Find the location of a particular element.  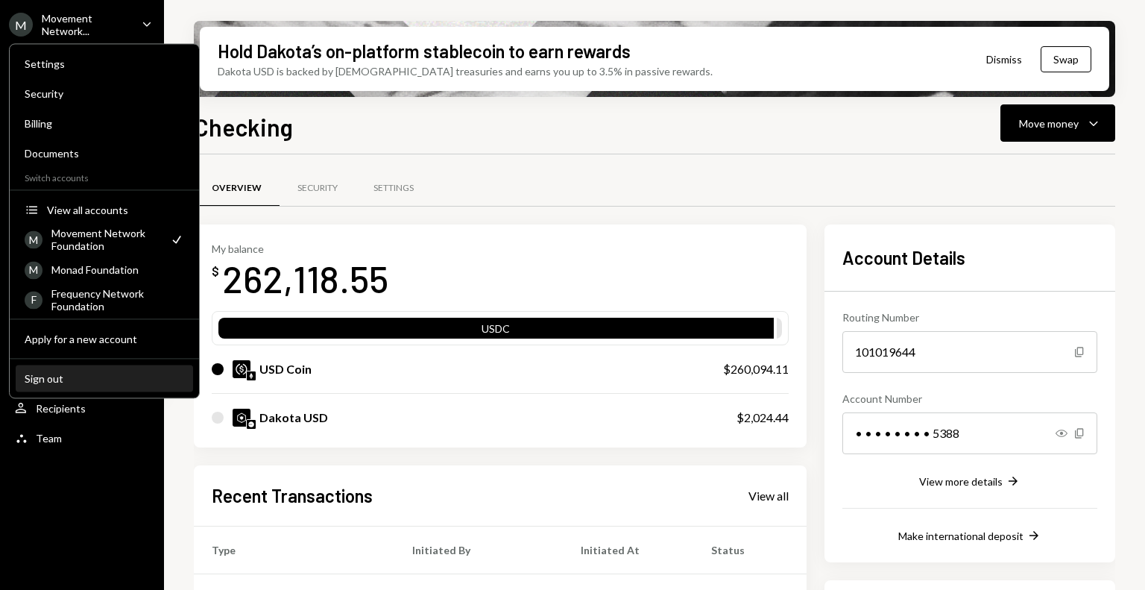

th: Type is located at coordinates (294, 549).